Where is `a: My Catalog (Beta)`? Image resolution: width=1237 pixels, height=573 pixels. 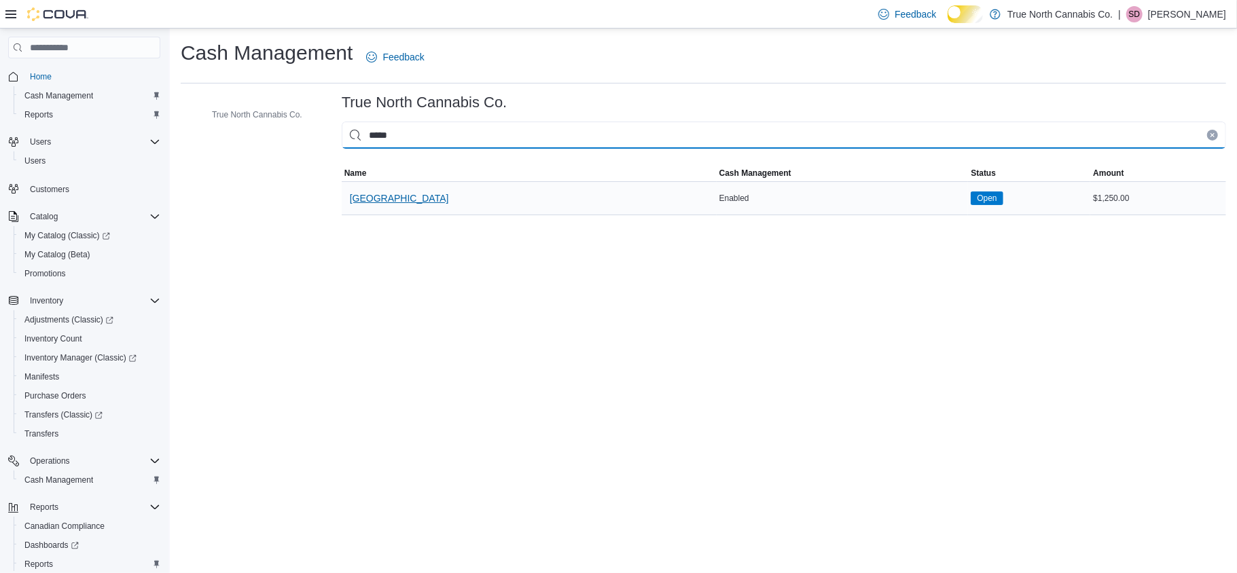
a: My Catalog (Beta) is located at coordinates (57, 255).